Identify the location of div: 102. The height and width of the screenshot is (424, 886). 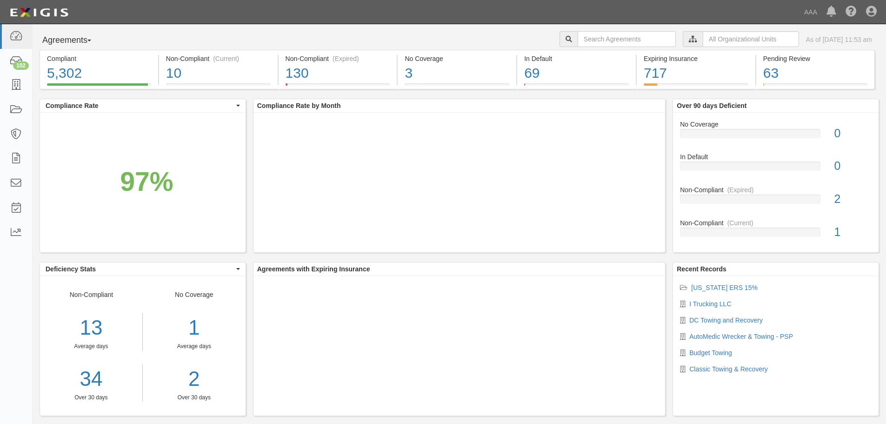
(21, 66).